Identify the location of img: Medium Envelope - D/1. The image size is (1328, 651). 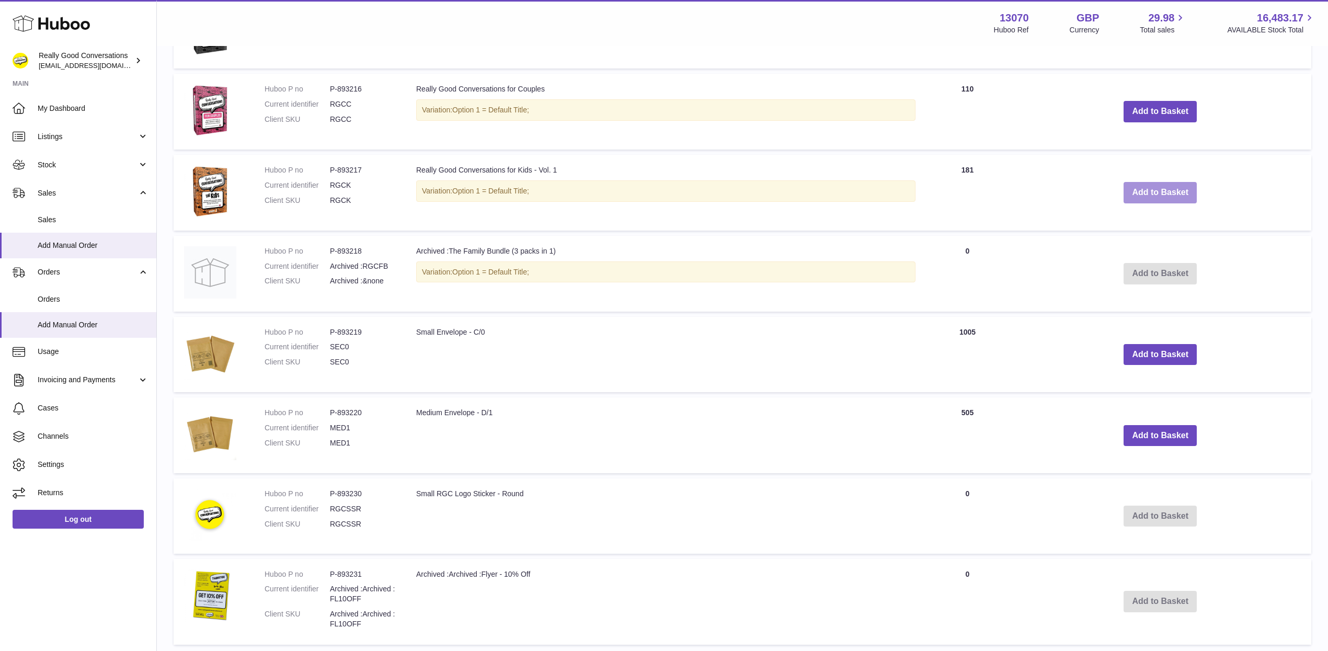
(210, 434).